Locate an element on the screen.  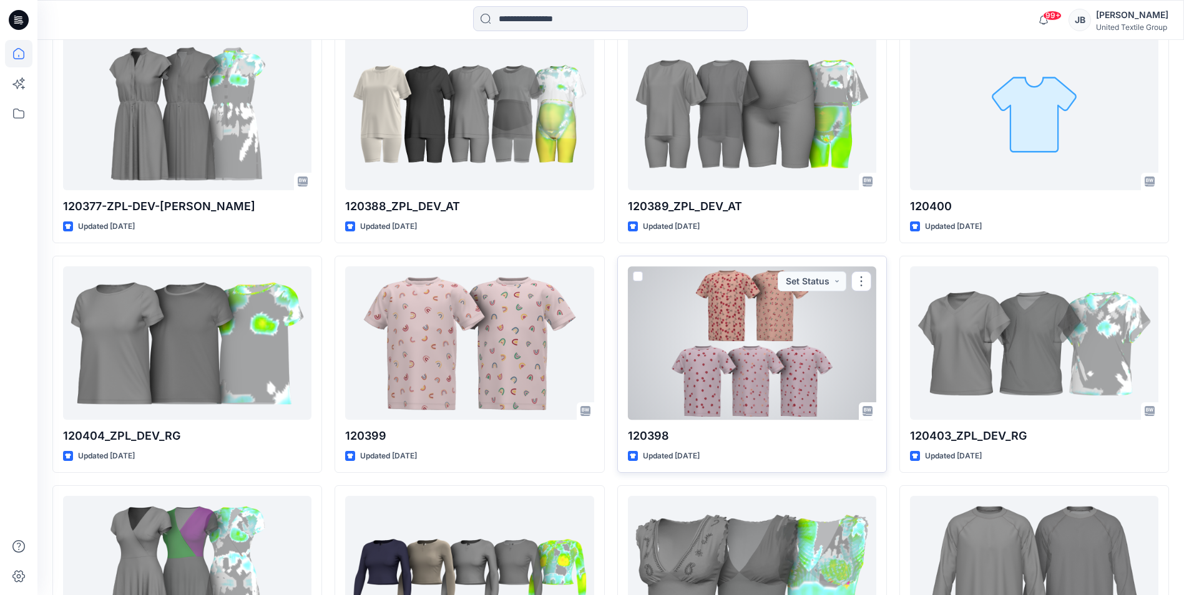
a: 120404_ZPL_DEV_RG is located at coordinates (187, 343).